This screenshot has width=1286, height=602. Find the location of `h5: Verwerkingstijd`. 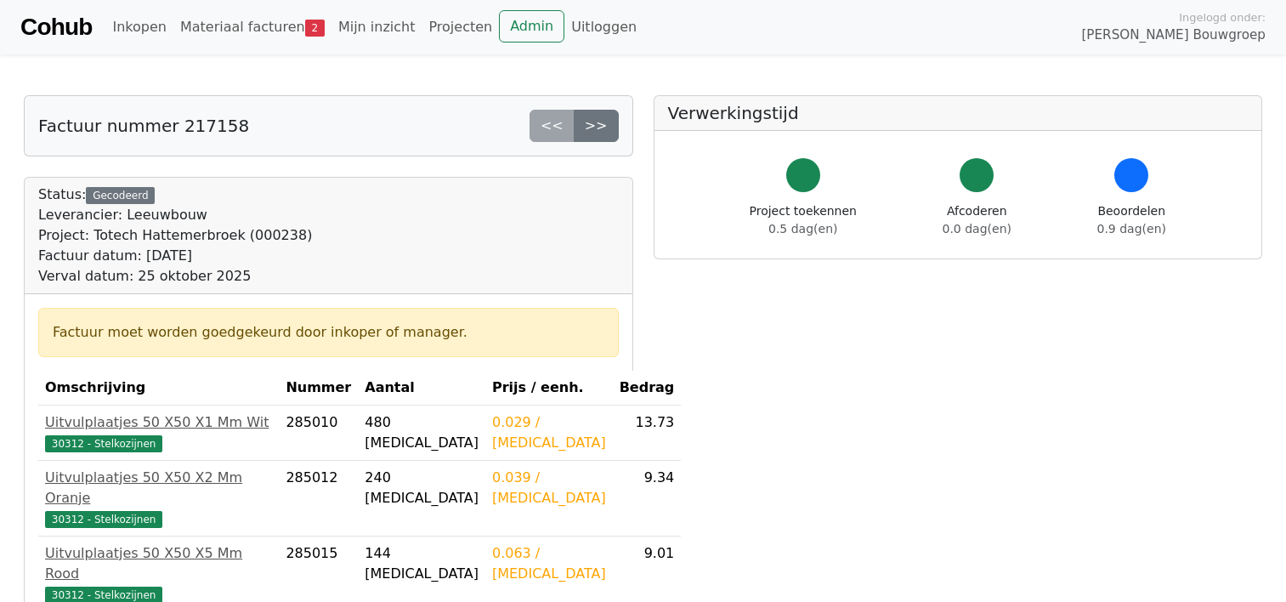

h5: Verwerkingstijd is located at coordinates (958, 113).